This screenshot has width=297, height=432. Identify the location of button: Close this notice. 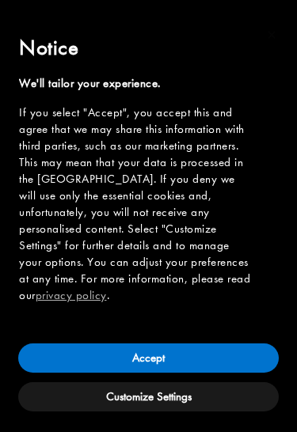
(271, 35).